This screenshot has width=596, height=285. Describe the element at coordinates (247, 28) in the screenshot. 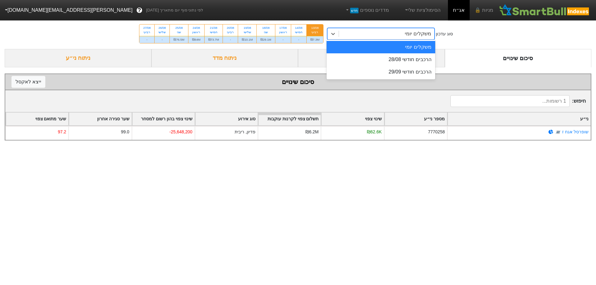

I see `div: 19/08` at that location.